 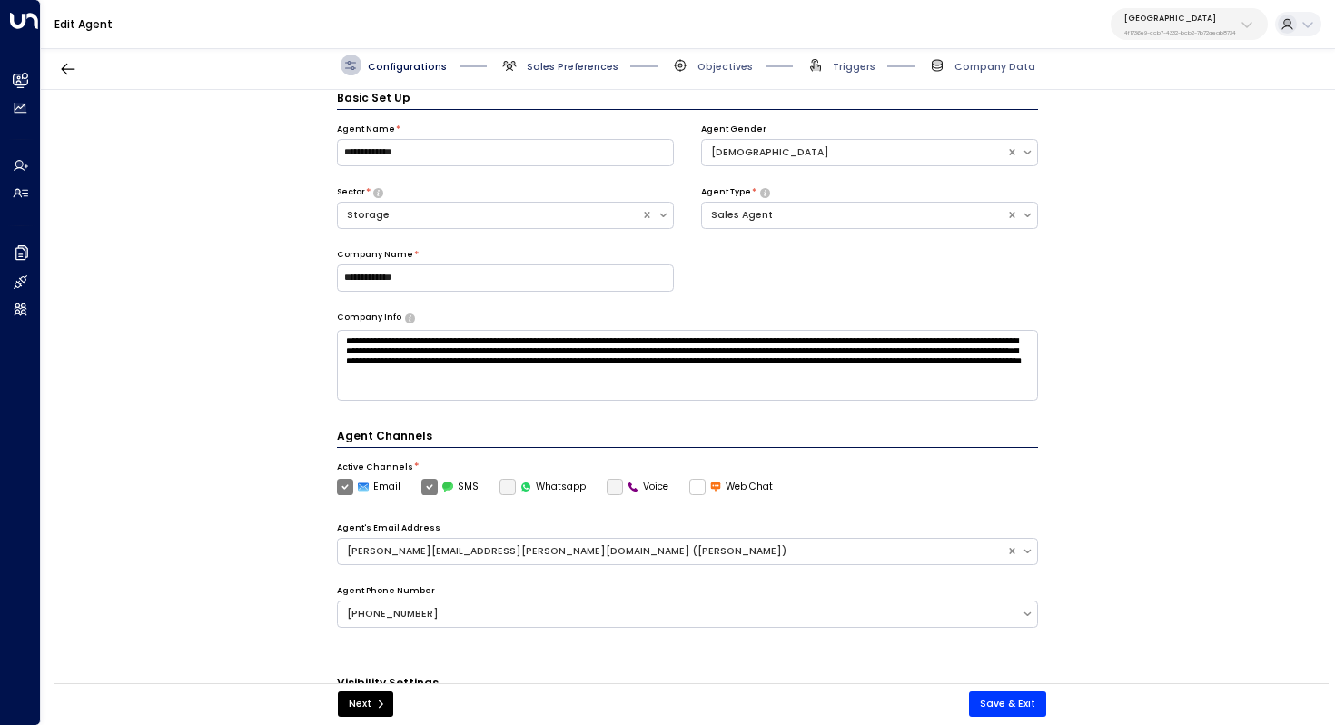 What do you see at coordinates (369, 318) in the screenshot?
I see `label: Company Info` at bounding box center [369, 318].